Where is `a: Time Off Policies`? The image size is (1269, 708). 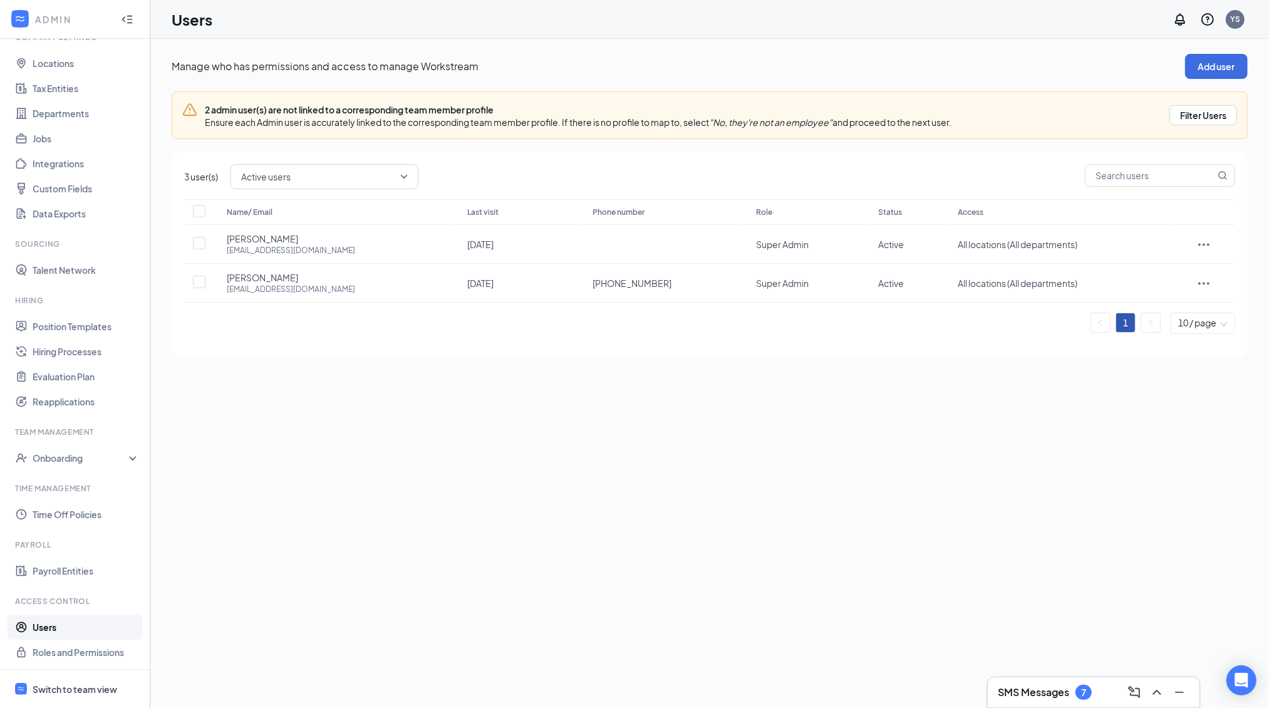
a: Time Off Policies is located at coordinates (86, 514).